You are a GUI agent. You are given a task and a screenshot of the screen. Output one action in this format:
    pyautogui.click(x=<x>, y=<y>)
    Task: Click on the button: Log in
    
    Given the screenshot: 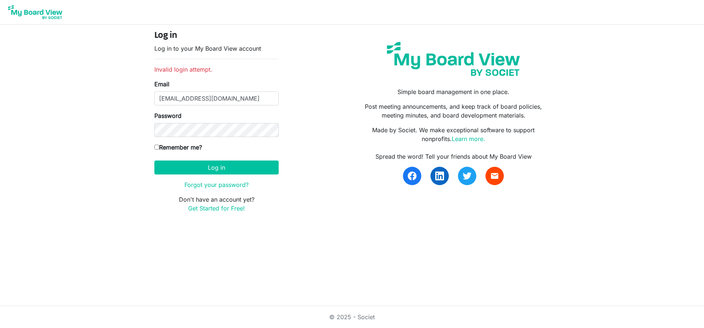 What is the action you would take?
    pyautogui.click(x=216, y=167)
    